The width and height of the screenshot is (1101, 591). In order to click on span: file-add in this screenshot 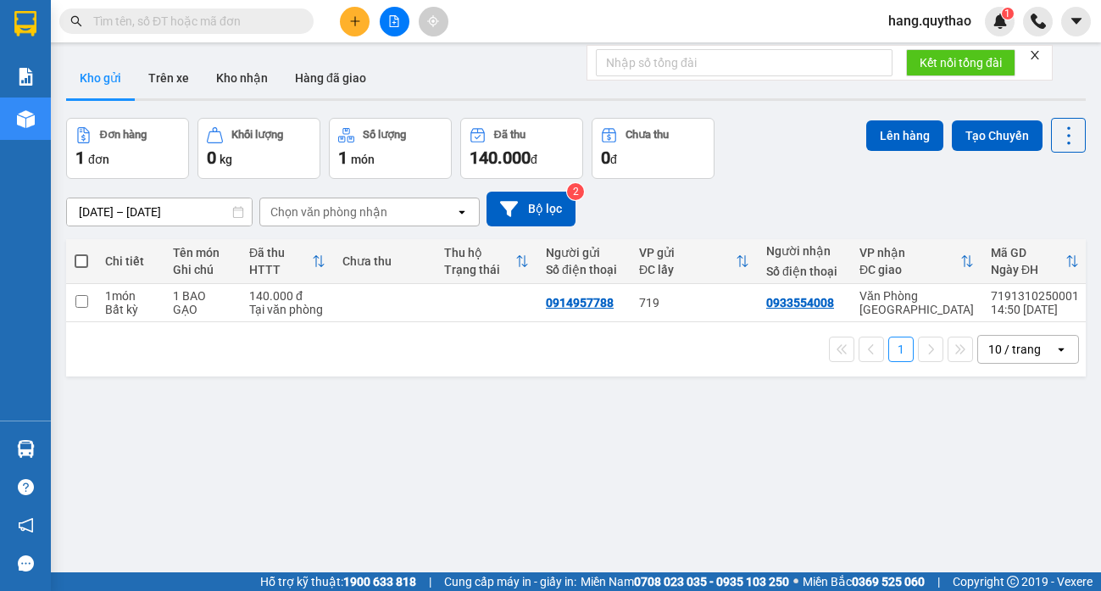, I will do `click(394, 21)`.